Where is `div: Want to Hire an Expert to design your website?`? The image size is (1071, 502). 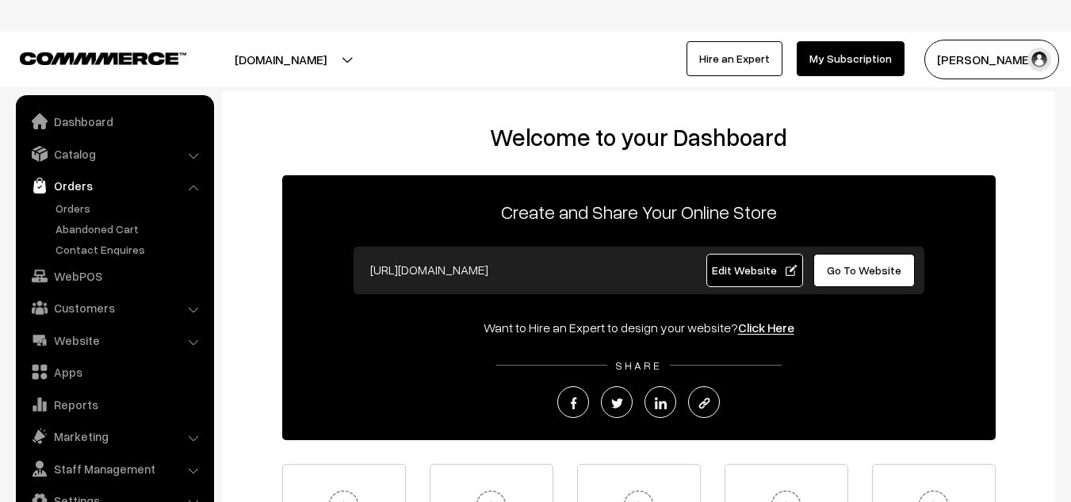
div: Want to Hire an Expert to design your website? is located at coordinates (639, 327).